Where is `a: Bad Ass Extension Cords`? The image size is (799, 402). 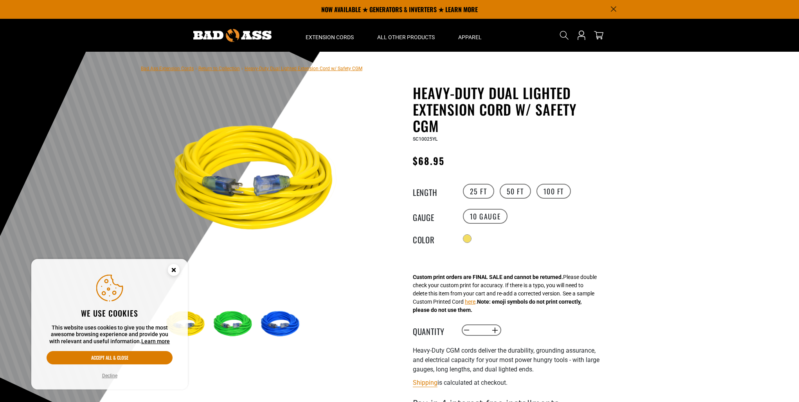
a: Bad Ass Extension Cords is located at coordinates (167, 69).